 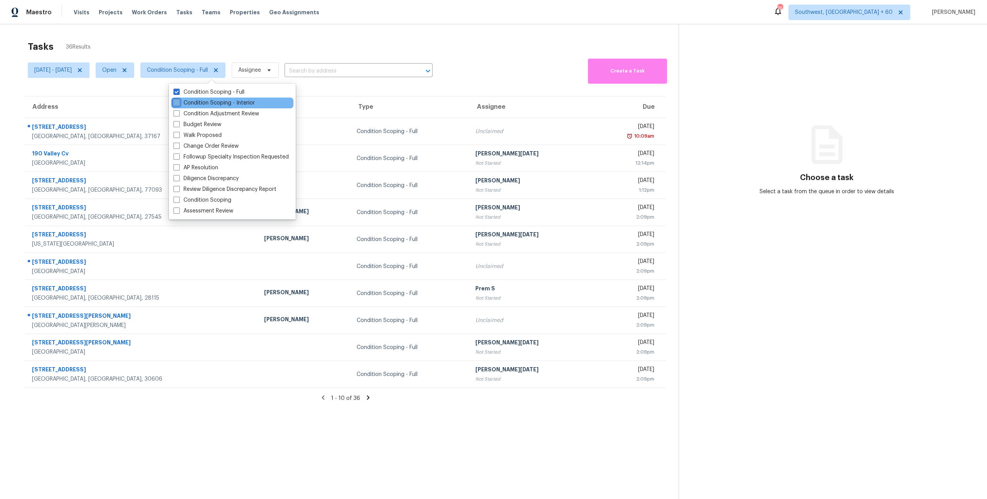 I want to click on label: Diligence Discrepancy, so click(x=206, y=179).